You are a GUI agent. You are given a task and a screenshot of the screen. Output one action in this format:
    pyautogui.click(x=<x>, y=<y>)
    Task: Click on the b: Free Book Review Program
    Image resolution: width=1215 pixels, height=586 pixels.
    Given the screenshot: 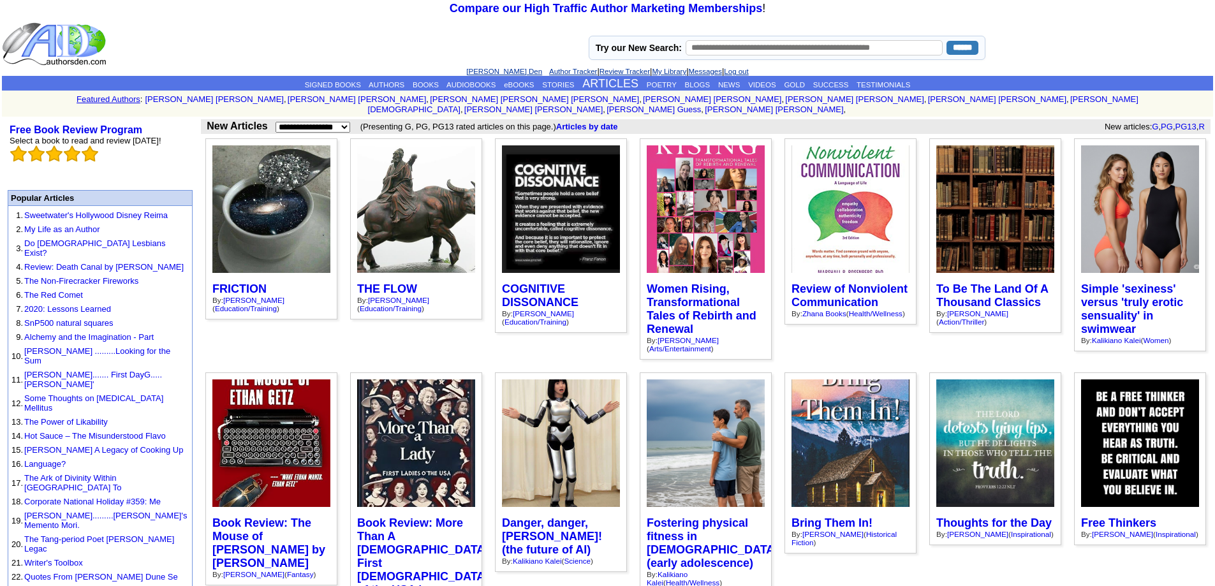 What is the action you would take?
    pyautogui.click(x=76, y=129)
    